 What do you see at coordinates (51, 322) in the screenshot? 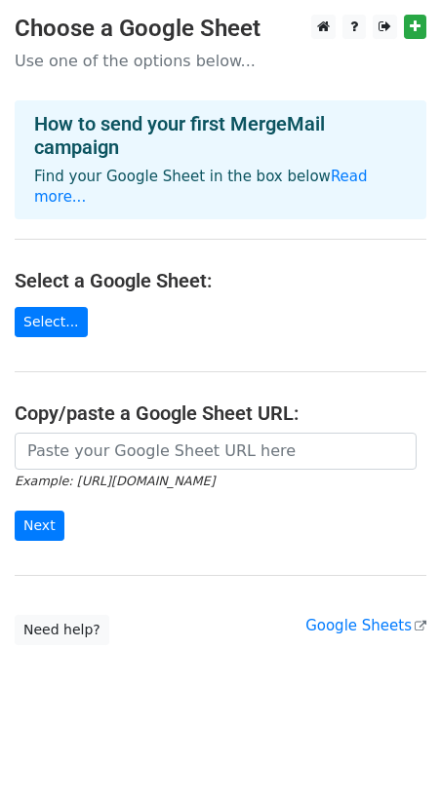
I see `a: Select...` at bounding box center [51, 322].